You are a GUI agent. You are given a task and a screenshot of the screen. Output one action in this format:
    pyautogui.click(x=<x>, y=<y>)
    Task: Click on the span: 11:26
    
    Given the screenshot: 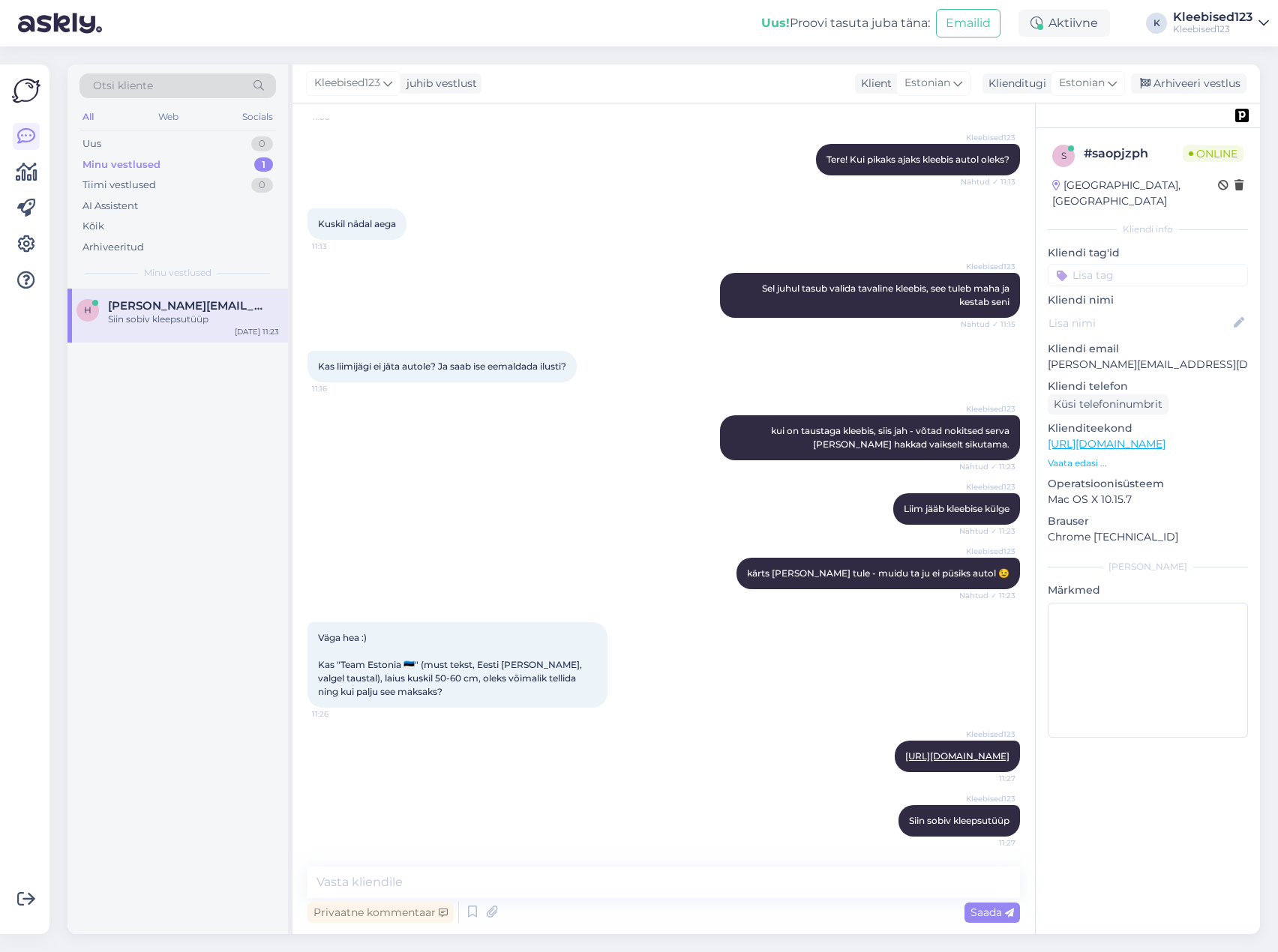 What is the action you would take?
    pyautogui.click(x=339, y=714)
    